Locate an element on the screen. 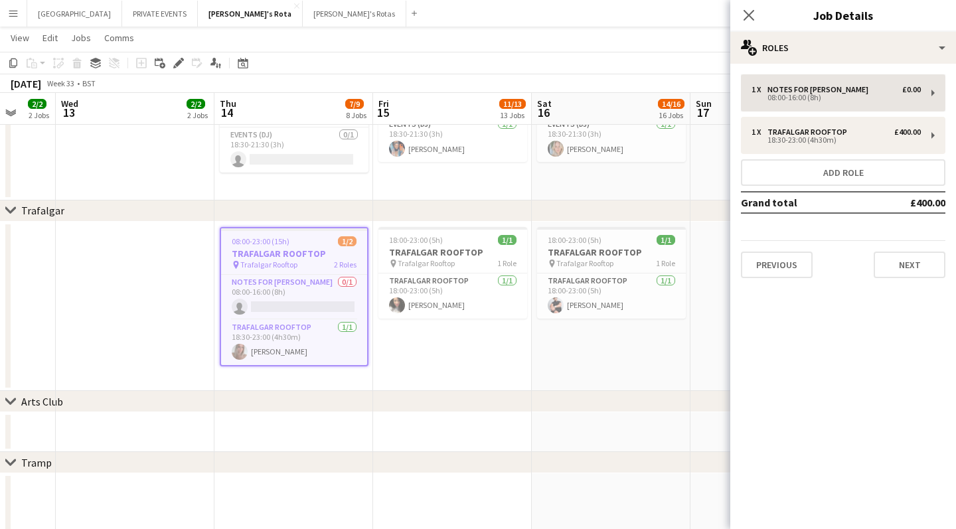  span: Week 33 is located at coordinates (60, 83).